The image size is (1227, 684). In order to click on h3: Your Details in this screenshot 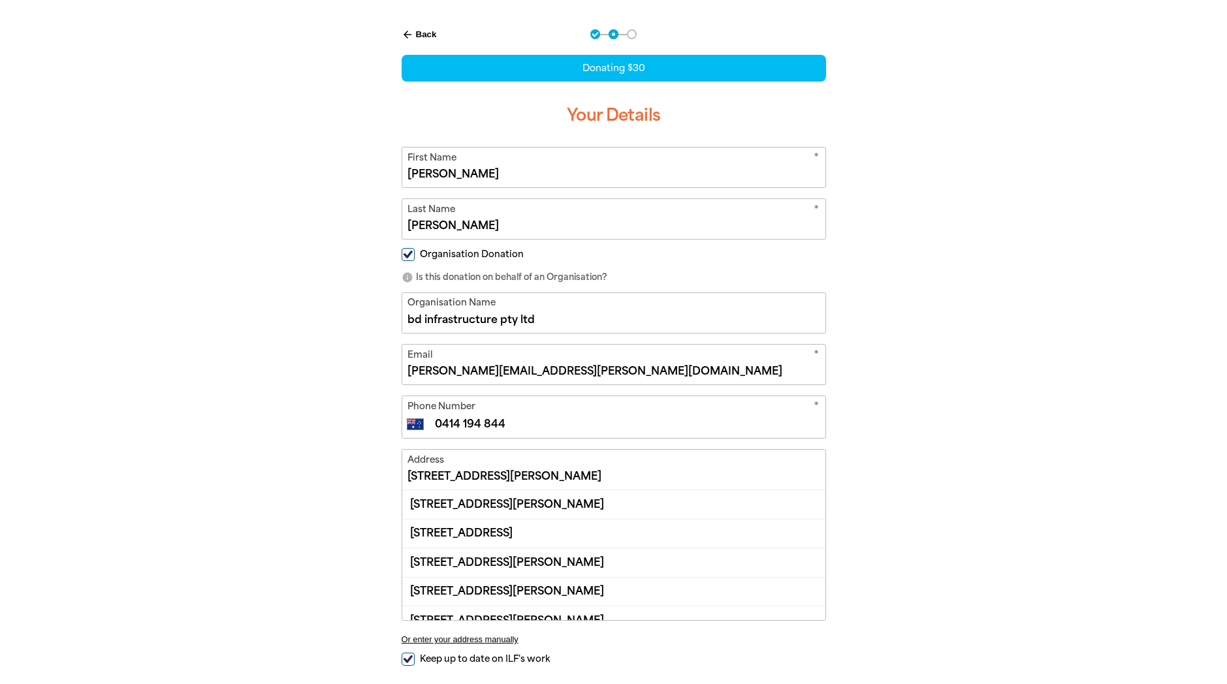, I will do `click(614, 116)`.